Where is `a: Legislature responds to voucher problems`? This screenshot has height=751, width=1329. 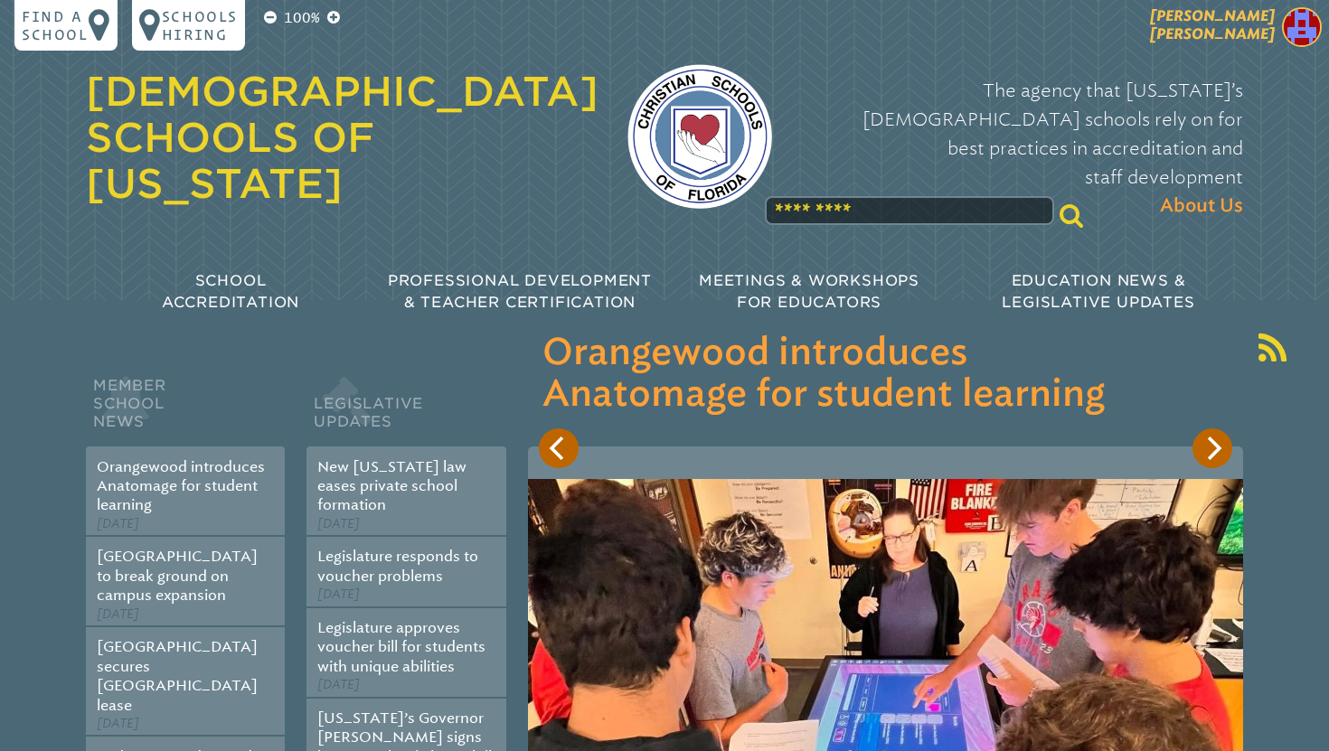
a: Legislature responds to voucher problems is located at coordinates (398, 566).